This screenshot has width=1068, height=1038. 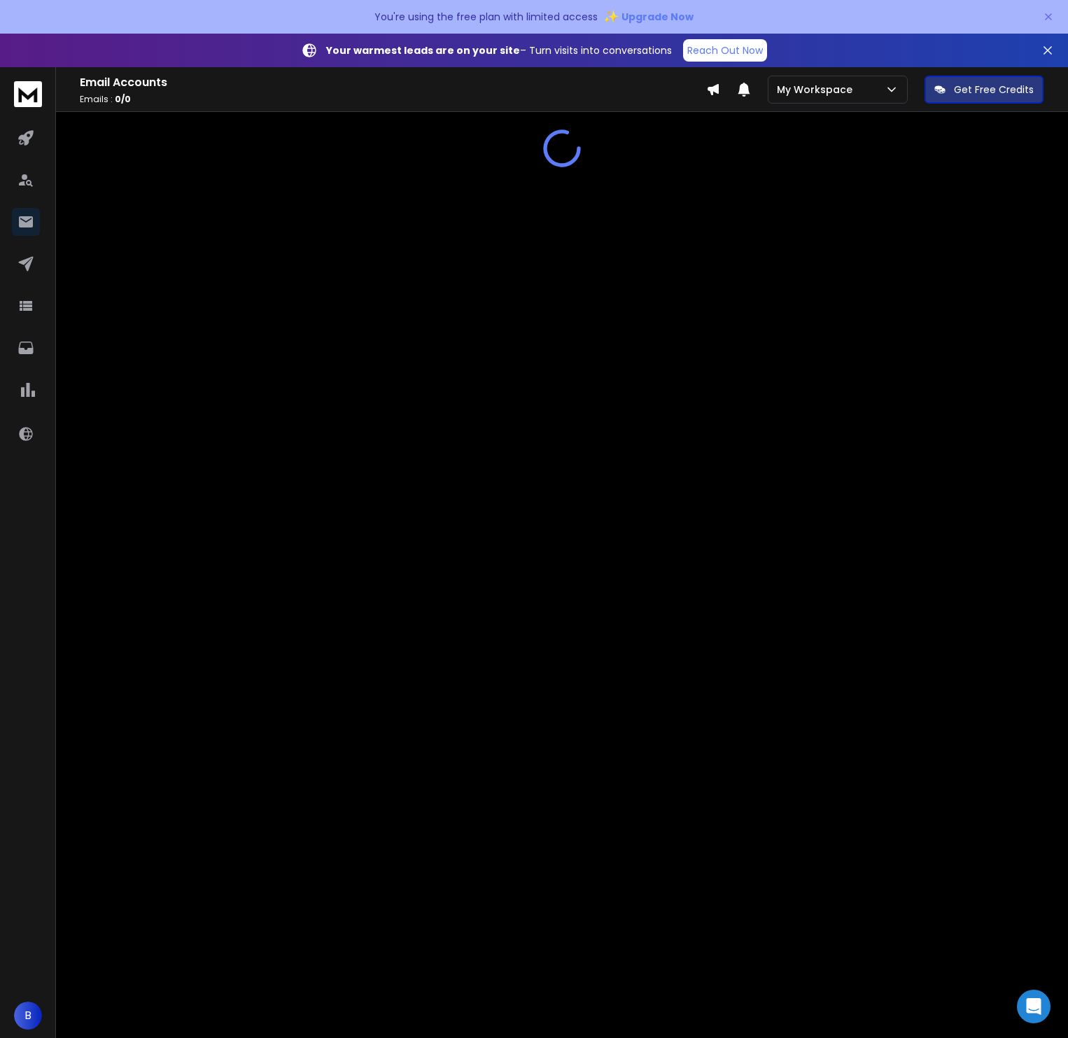 What do you see at coordinates (725, 50) in the screenshot?
I see `a: Reach Out Now` at bounding box center [725, 50].